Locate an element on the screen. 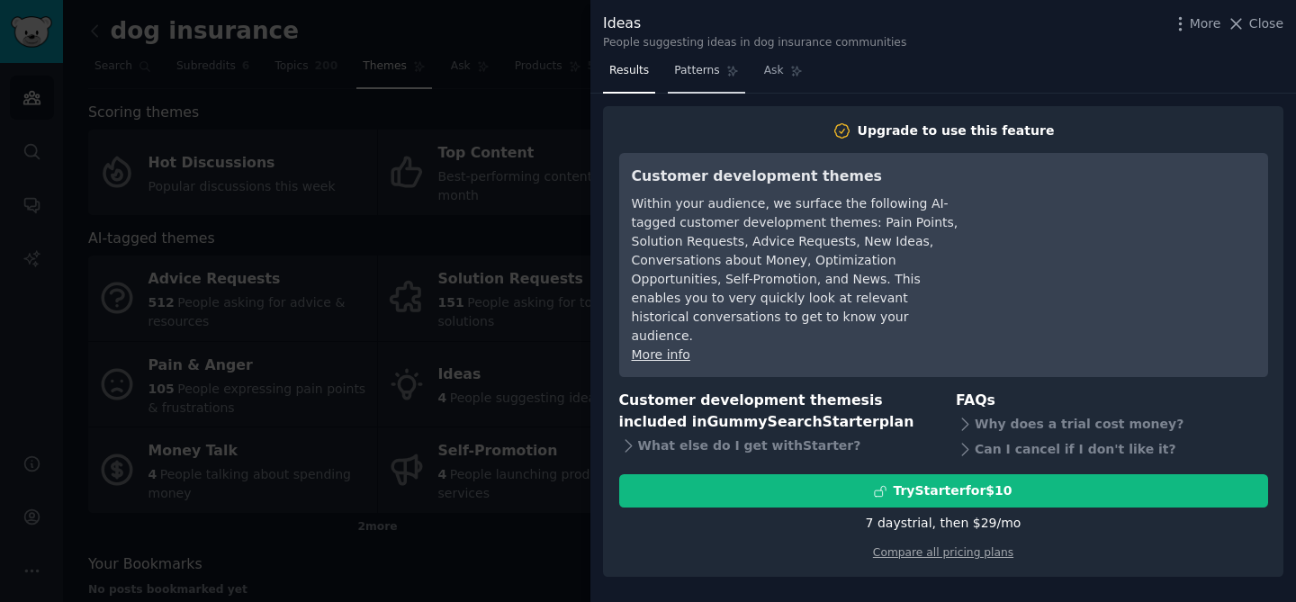  button: TryStarterfor$10 is located at coordinates (943, 490).